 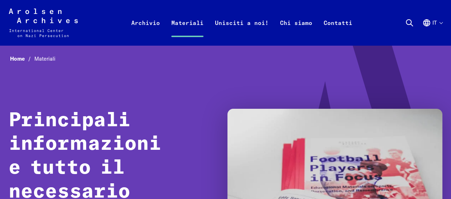 I want to click on a: Archivio, so click(x=145, y=31).